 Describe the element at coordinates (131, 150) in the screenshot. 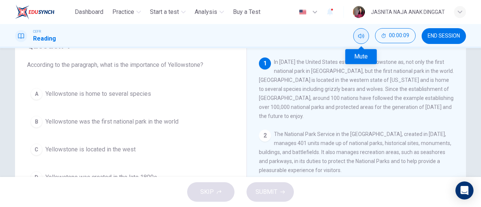

I see `button: CYellowstone is located in the west` at that location.